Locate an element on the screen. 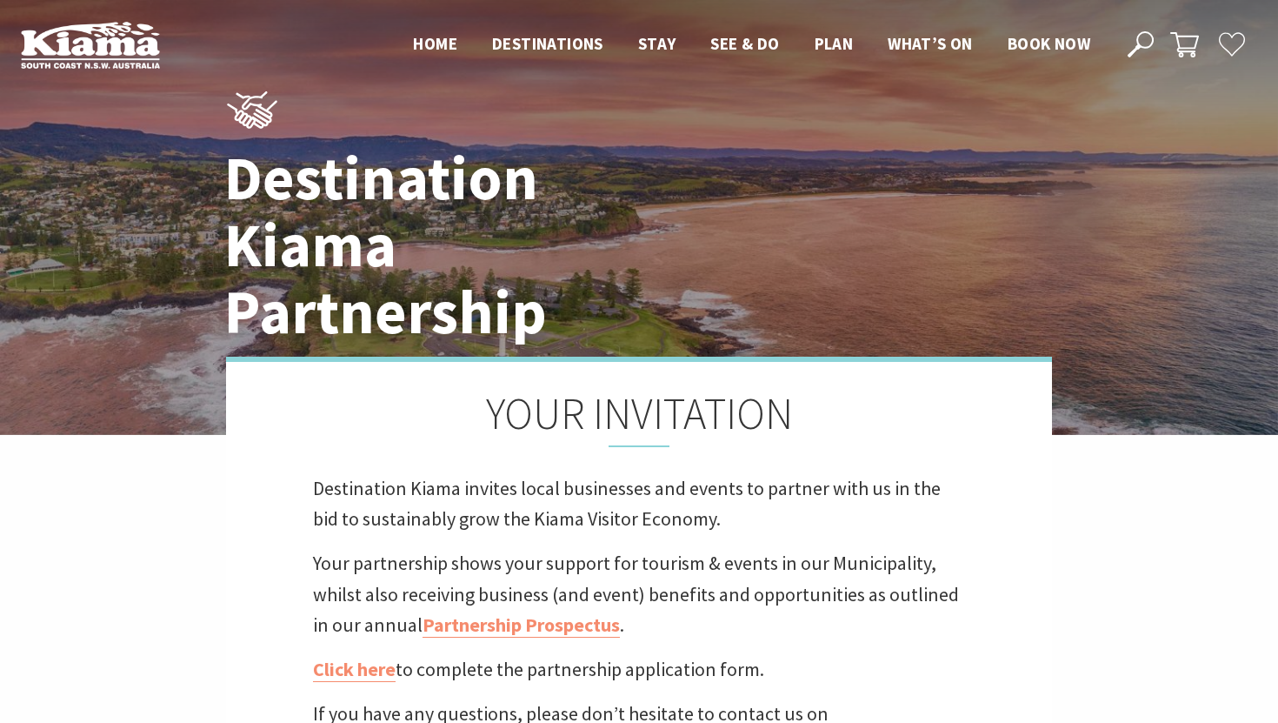 The image size is (1278, 723). span: Destinations is located at coordinates (548, 43).